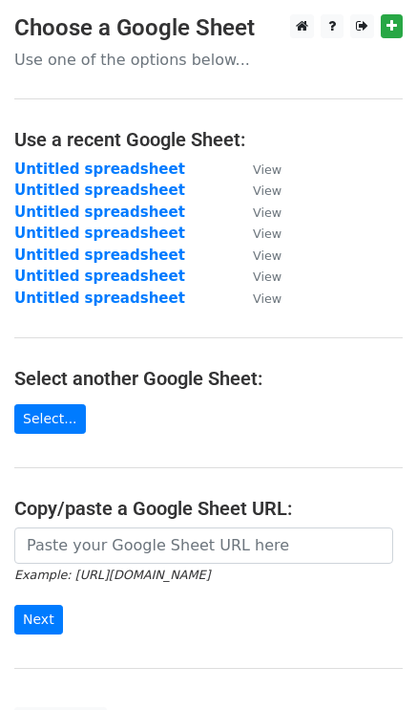 The width and height of the screenshot is (417, 710). Describe the element at coordinates (208, 139) in the screenshot. I see `h4: Use a recent Google Sheet:` at that location.